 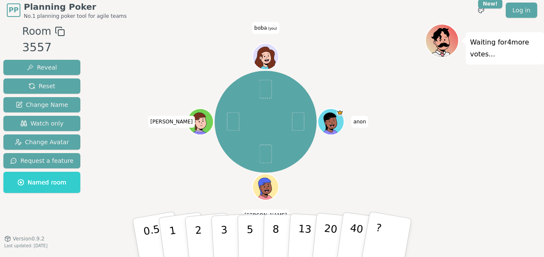 What do you see at coordinates (42, 142) in the screenshot?
I see `span: Change Avatar` at bounding box center [42, 142].